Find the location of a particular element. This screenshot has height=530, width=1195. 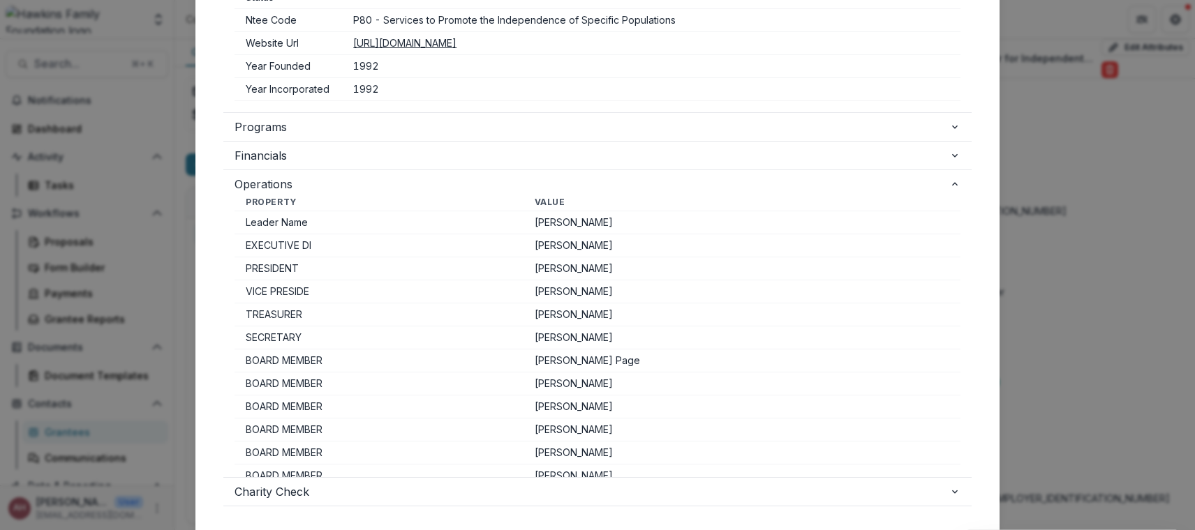

div: Operations is located at coordinates (597, 338).